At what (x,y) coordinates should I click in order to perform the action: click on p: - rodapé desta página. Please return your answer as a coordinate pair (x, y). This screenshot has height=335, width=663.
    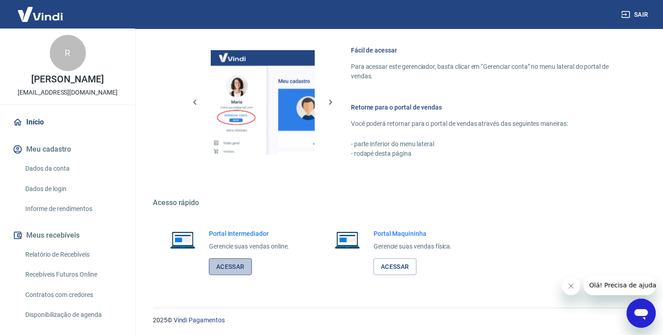
    Looking at the image, I should click on (485, 153).